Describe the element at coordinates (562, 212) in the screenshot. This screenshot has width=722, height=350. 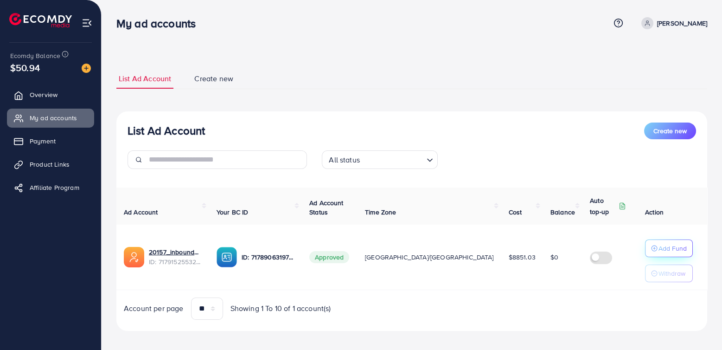
I see `span: Balance` at that location.